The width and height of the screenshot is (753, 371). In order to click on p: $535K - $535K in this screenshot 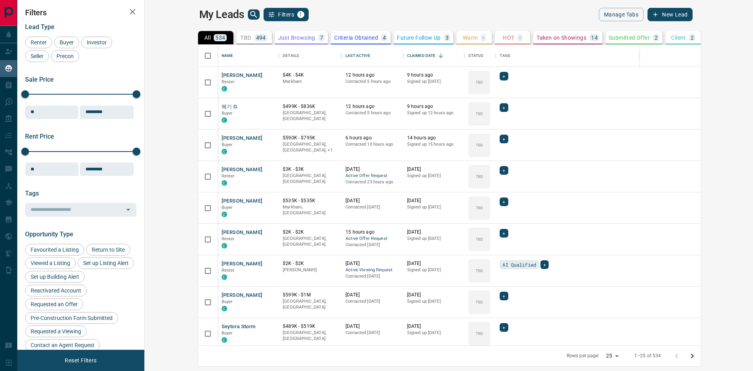, I will do `click(310, 200)`.